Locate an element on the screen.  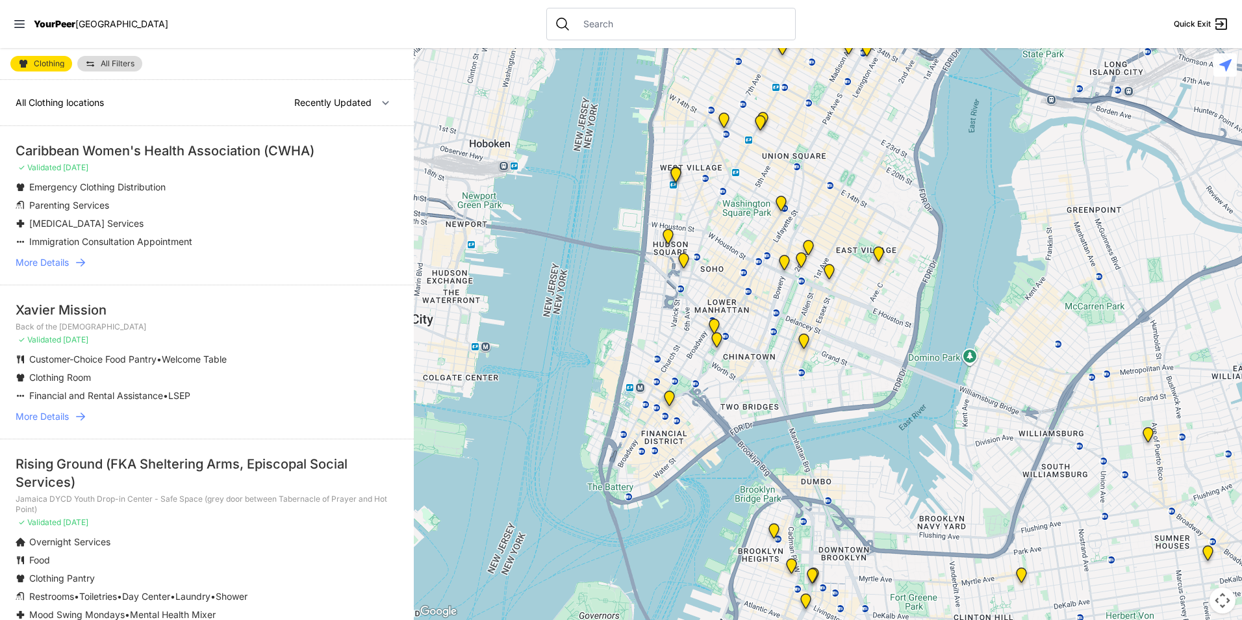
span: Shower is located at coordinates (231, 596).